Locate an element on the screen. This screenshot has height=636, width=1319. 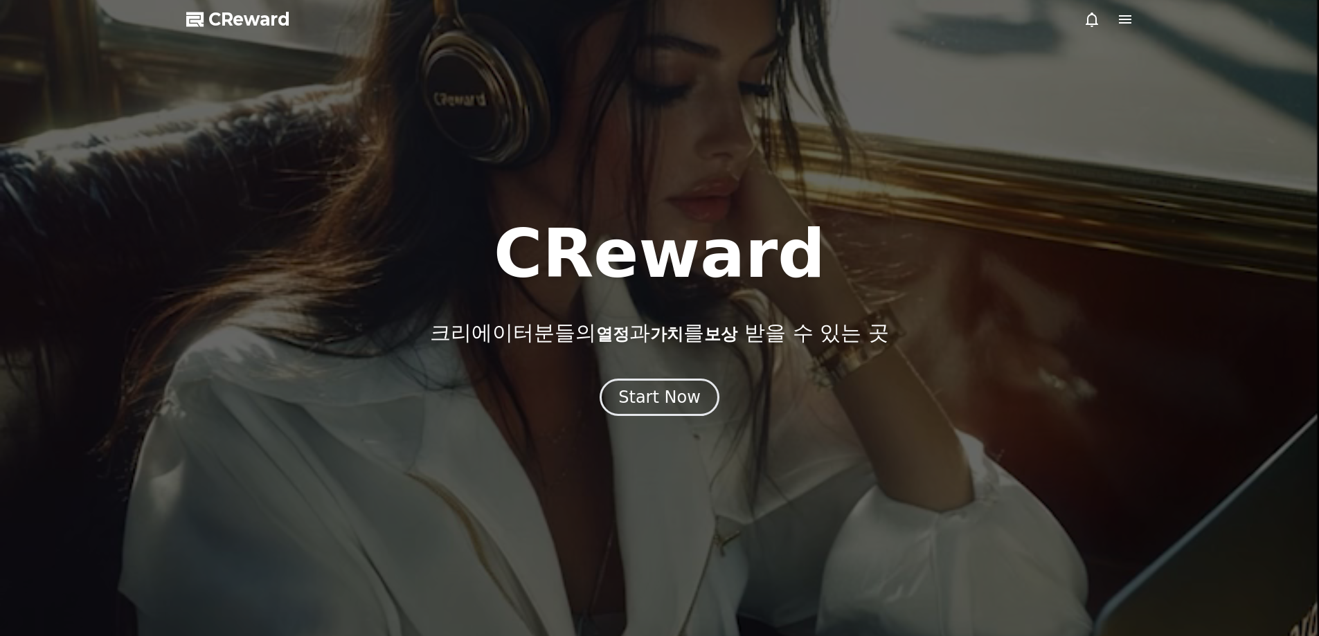
button: Start Now is located at coordinates (659, 397).